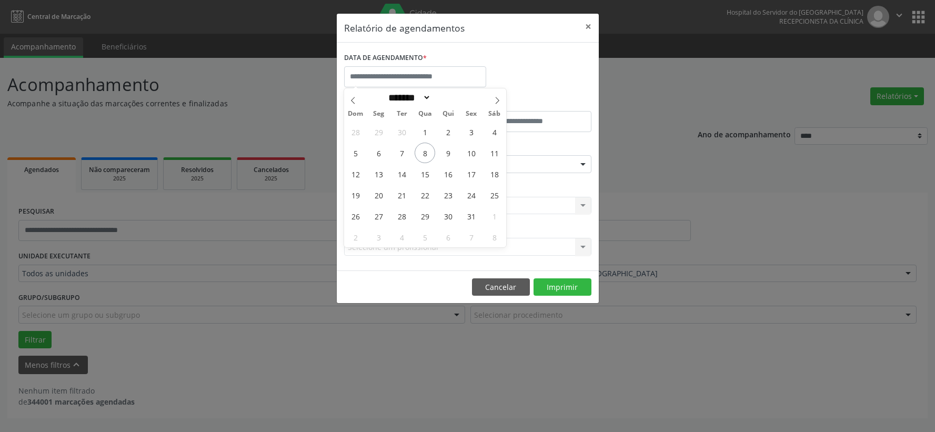  What do you see at coordinates (471, 153) in the screenshot?
I see `span: Outubro 10, 2025` at bounding box center [471, 153].